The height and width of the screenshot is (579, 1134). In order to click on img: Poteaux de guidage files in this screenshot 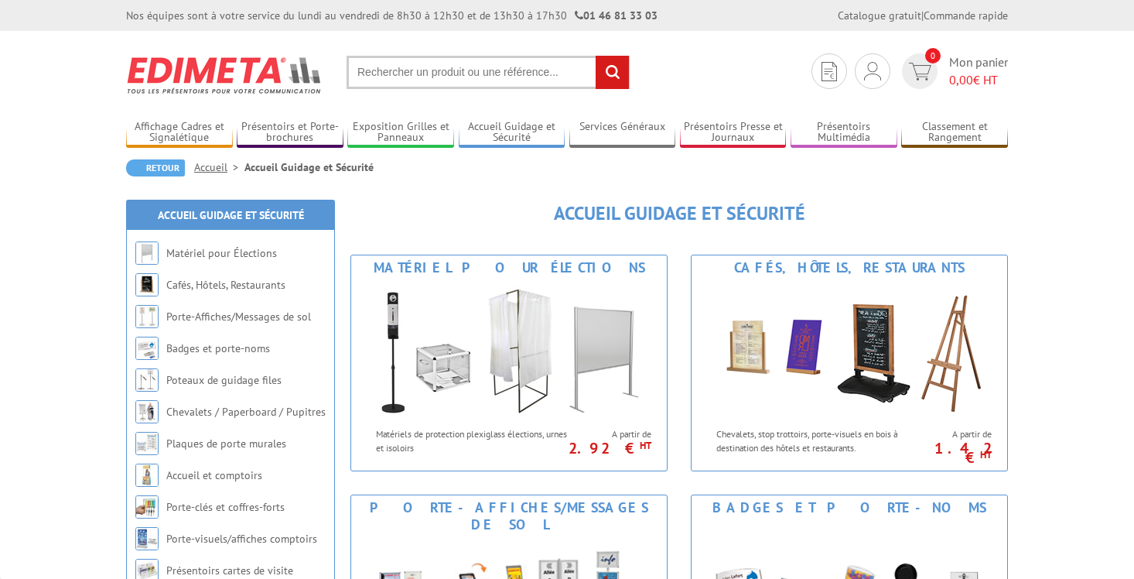, I will do `click(147, 380)`.